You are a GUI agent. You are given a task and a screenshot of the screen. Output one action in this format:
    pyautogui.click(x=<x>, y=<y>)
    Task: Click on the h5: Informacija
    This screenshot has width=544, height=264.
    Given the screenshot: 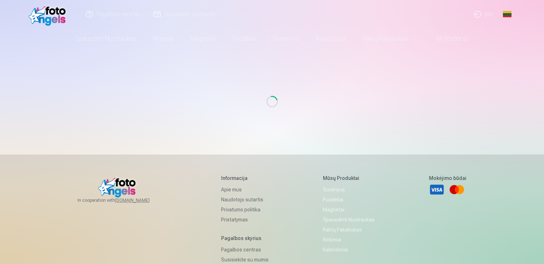 What is the action you would take?
    pyautogui.click(x=245, y=178)
    